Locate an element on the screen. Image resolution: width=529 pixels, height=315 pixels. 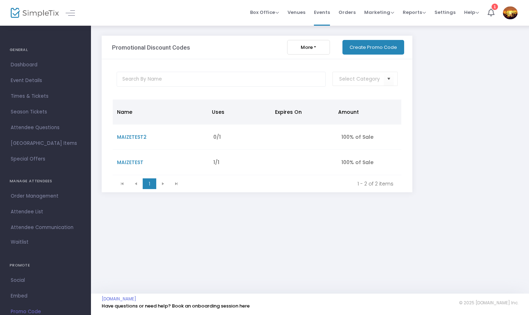
span: Times & Tickets is located at coordinates (45, 96).